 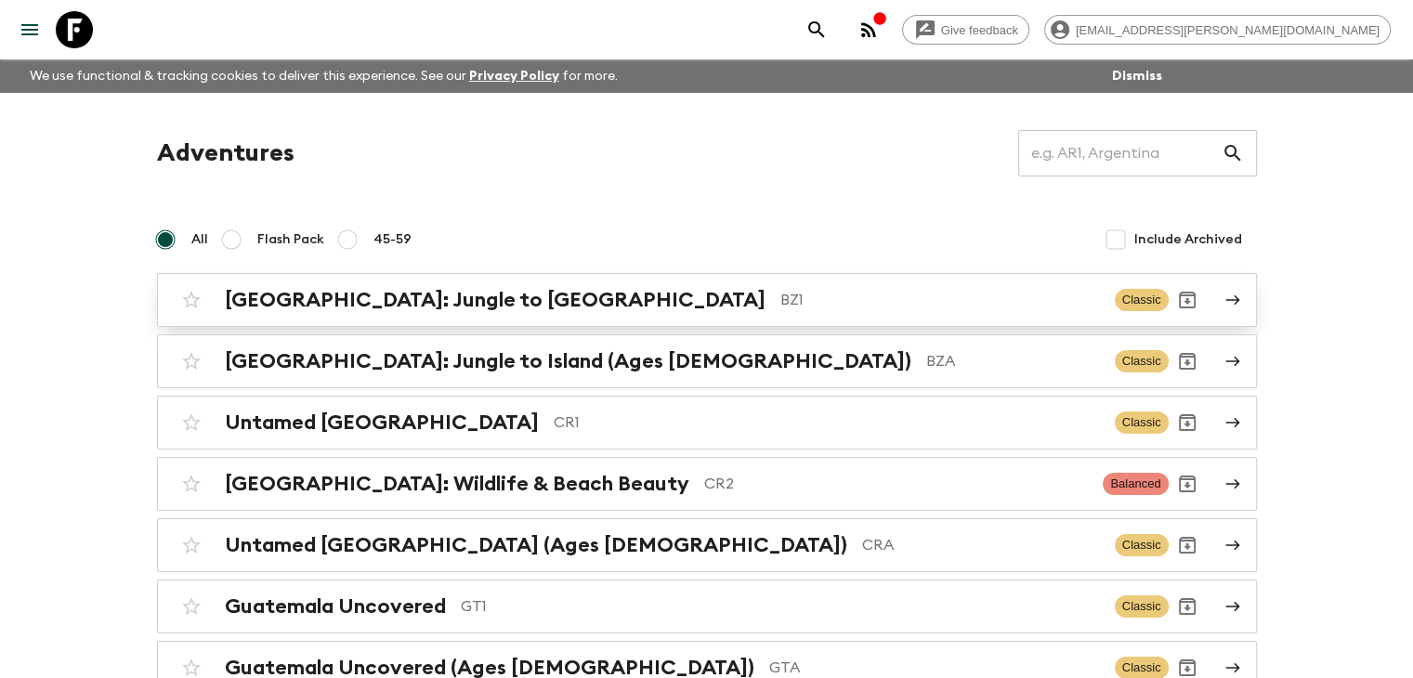 I want to click on button: search adventures, so click(x=817, y=30).